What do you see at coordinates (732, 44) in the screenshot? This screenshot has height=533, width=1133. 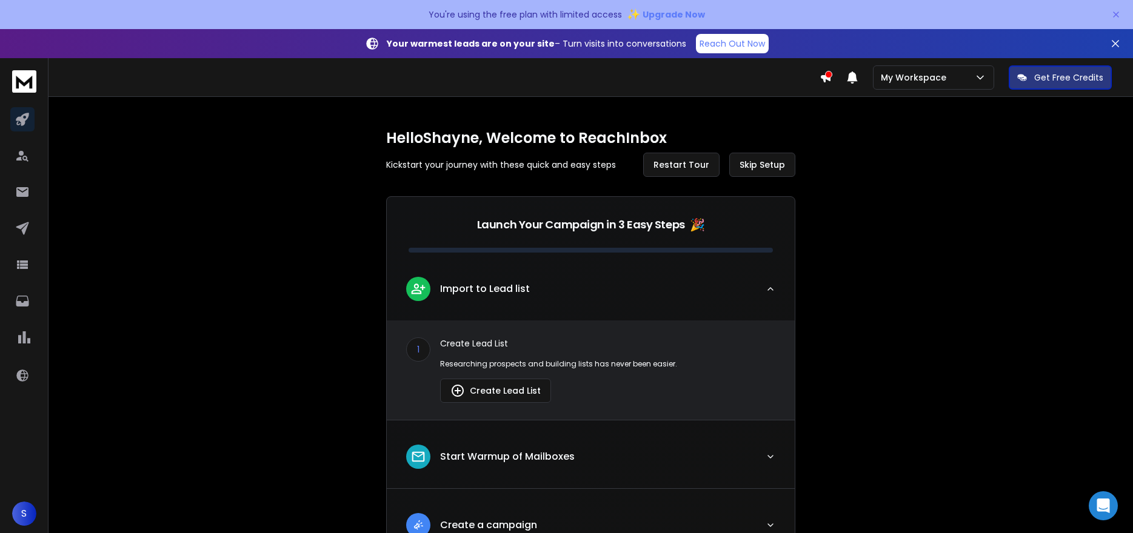 I see `a: Reach Out Now` at bounding box center [732, 44].